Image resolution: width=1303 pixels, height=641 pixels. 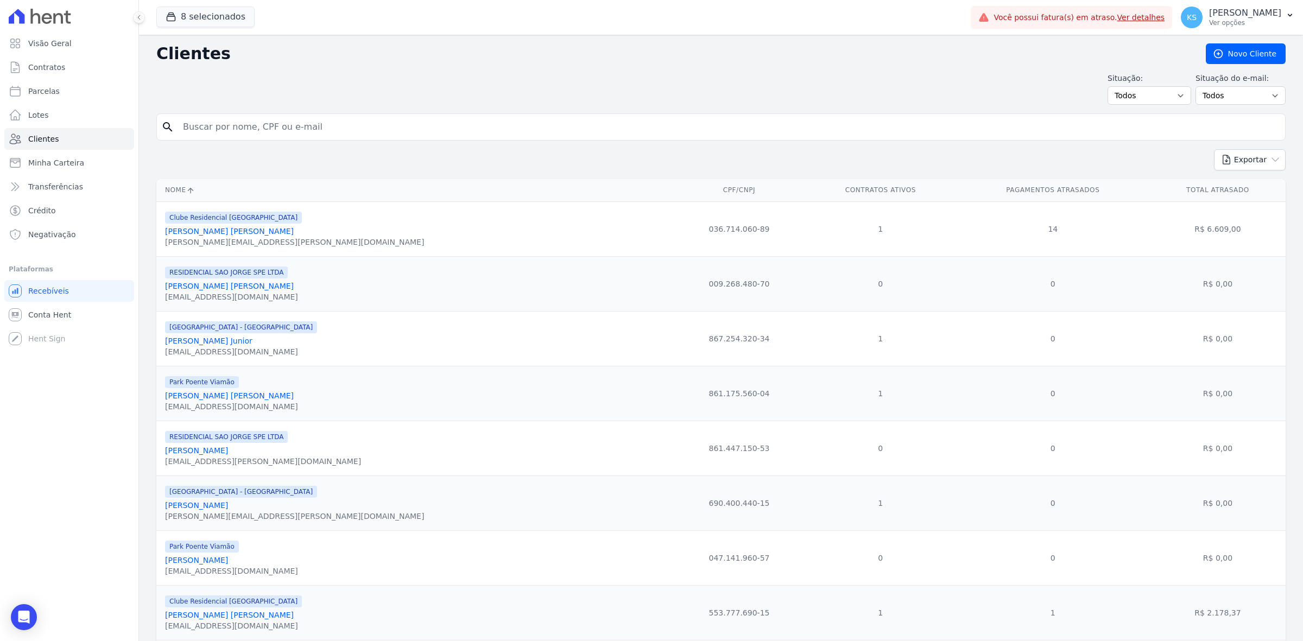 I want to click on span: Crédito, so click(x=42, y=211).